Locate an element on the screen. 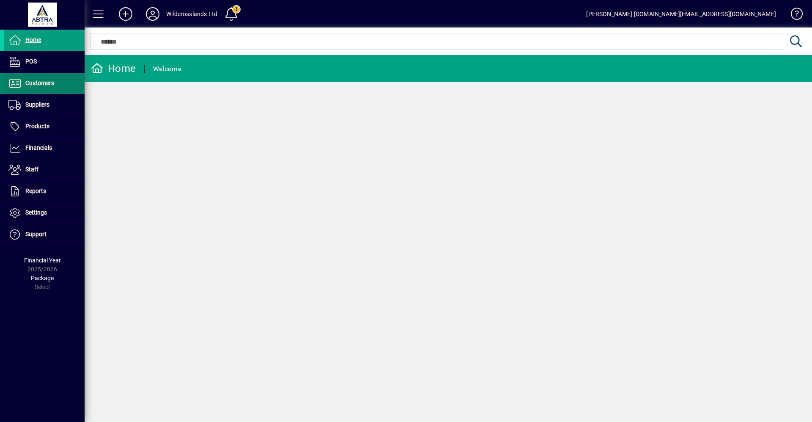  span: Financials is located at coordinates (39, 148).